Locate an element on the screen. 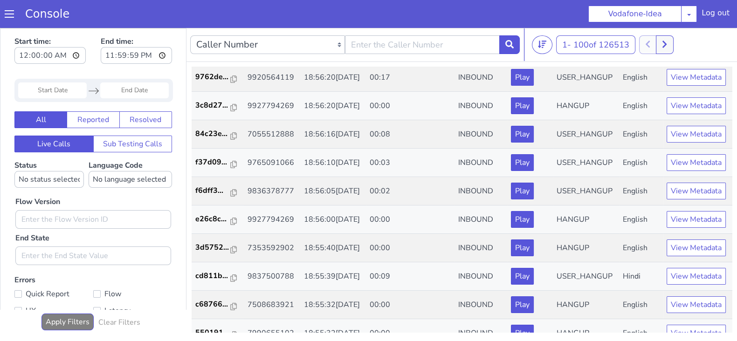 Image resolution: width=737 pixels, height=341 pixels. a: cd811b... is located at coordinates (218, 248).